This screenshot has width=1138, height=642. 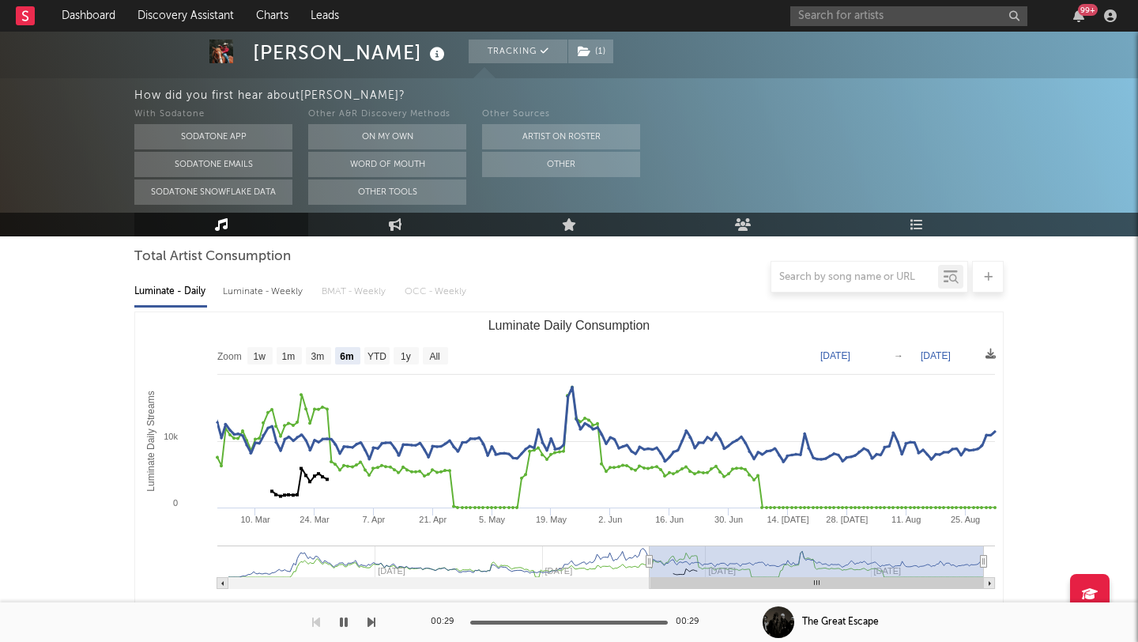 I want to click on svg: Luminate Daily Consumption, so click(x=569, y=470).